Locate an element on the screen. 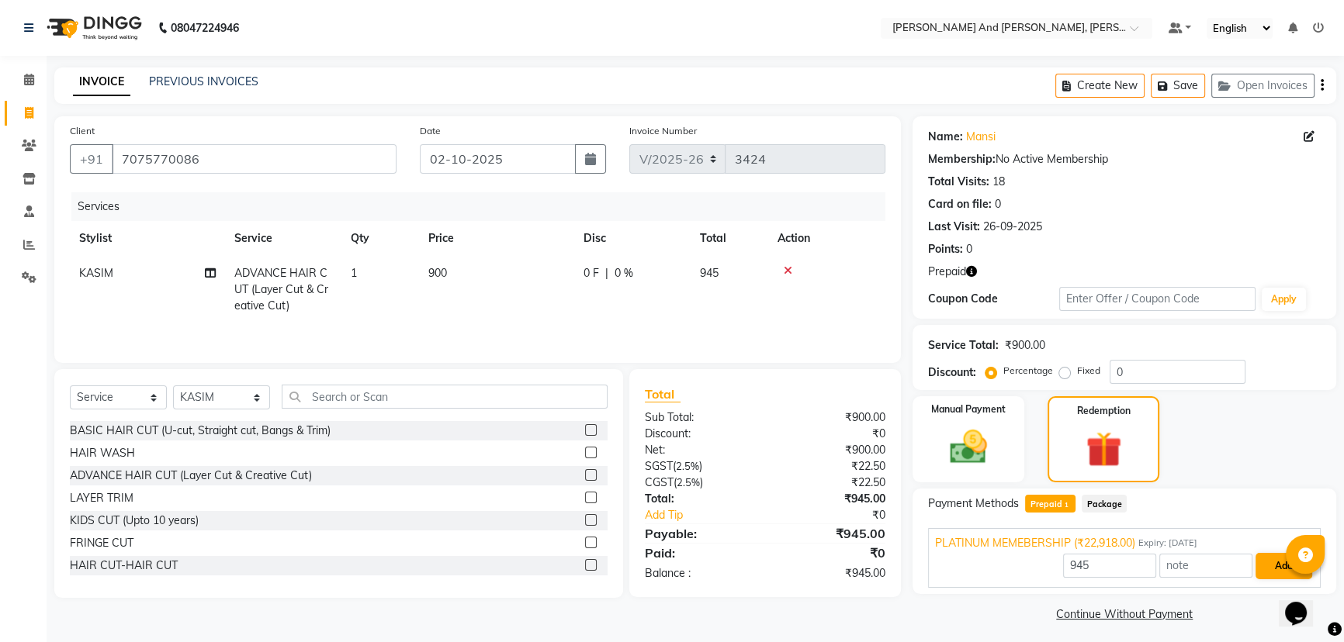 The height and width of the screenshot is (642, 1344). th: Stylist is located at coordinates (147, 238).